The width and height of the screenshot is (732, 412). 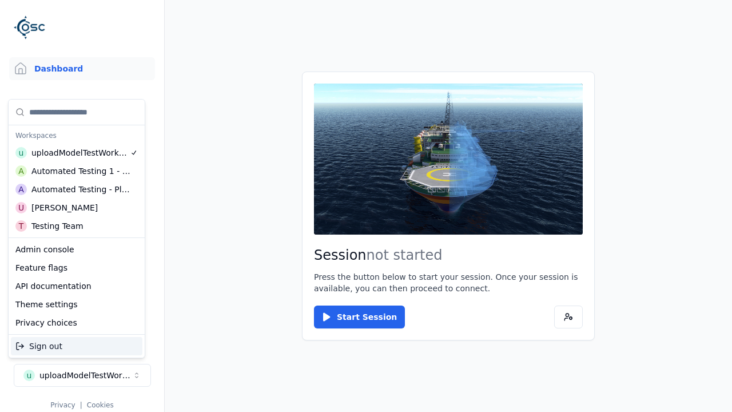 What do you see at coordinates (77, 136) in the screenshot?
I see `div: Workspaces` at bounding box center [77, 136].